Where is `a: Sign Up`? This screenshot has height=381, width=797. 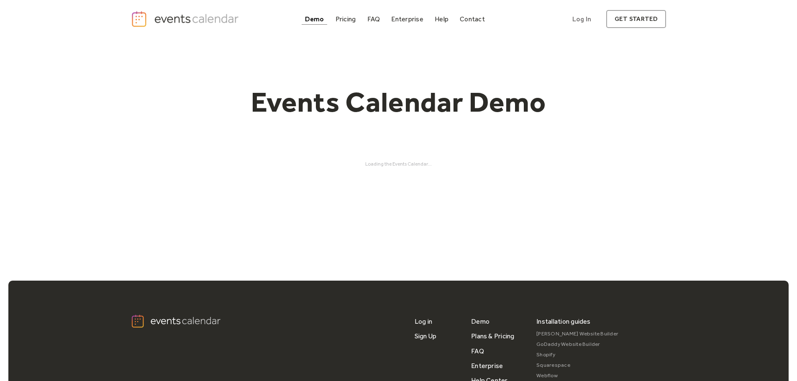
a: Sign Up is located at coordinates (426, 336).